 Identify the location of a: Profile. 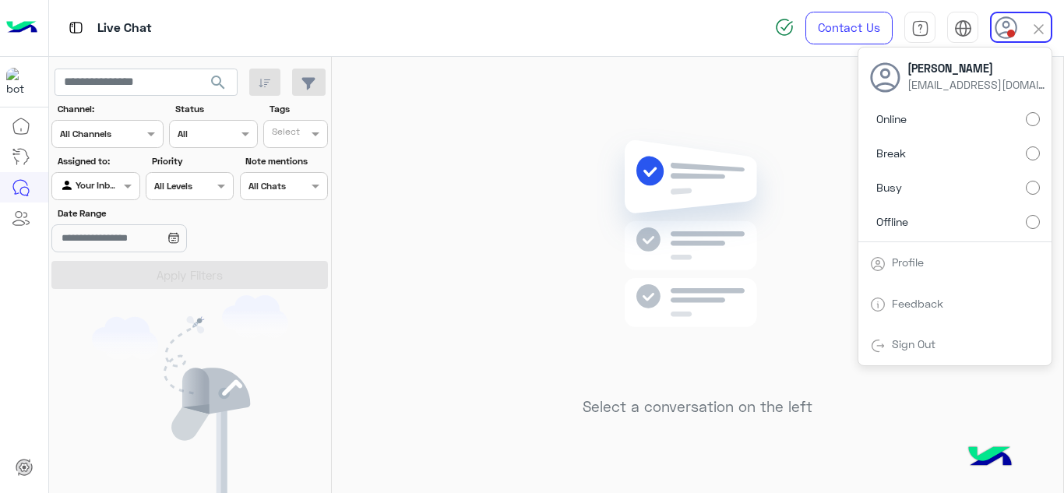
(908, 262).